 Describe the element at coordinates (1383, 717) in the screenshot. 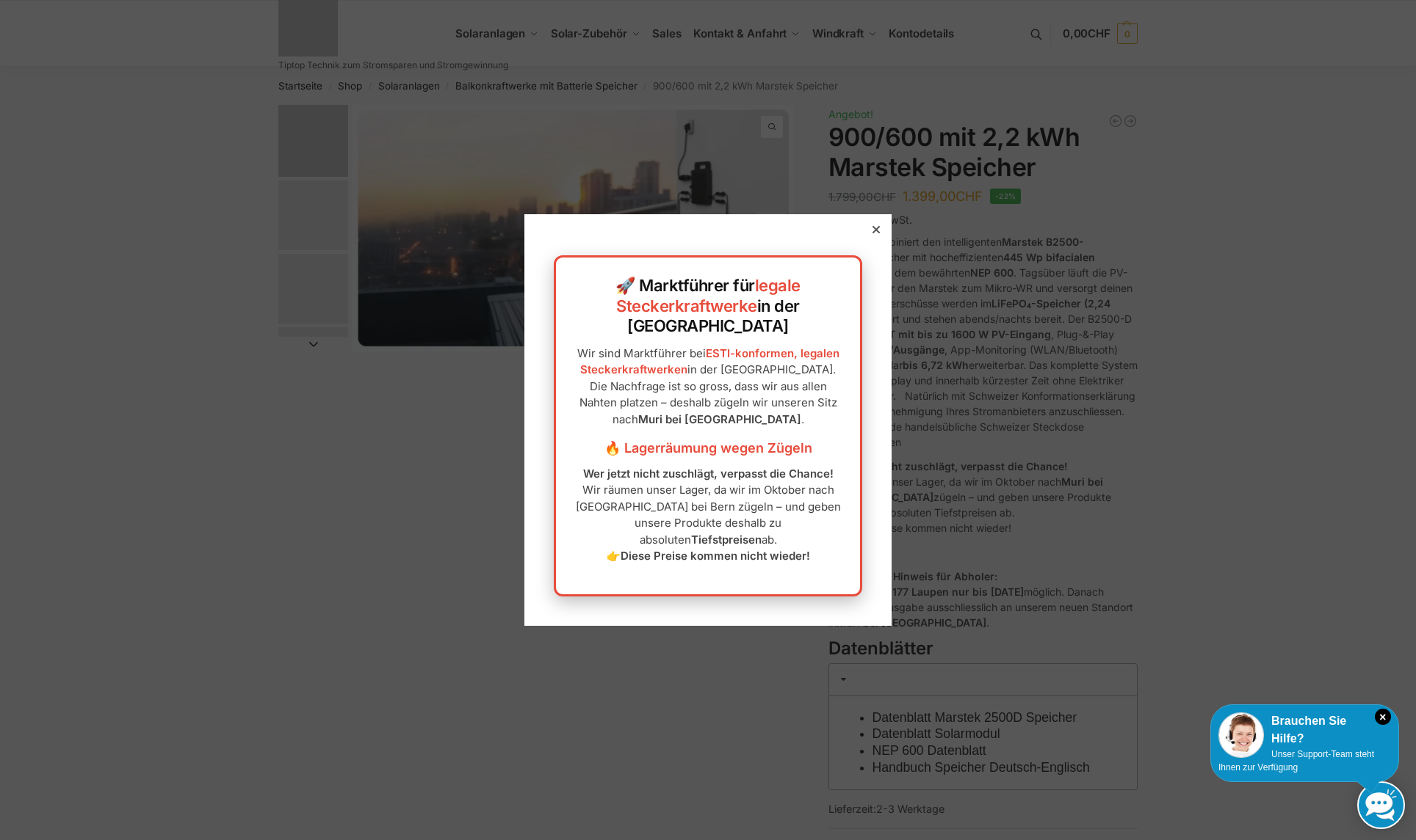

I see `i: Schließen` at that location.